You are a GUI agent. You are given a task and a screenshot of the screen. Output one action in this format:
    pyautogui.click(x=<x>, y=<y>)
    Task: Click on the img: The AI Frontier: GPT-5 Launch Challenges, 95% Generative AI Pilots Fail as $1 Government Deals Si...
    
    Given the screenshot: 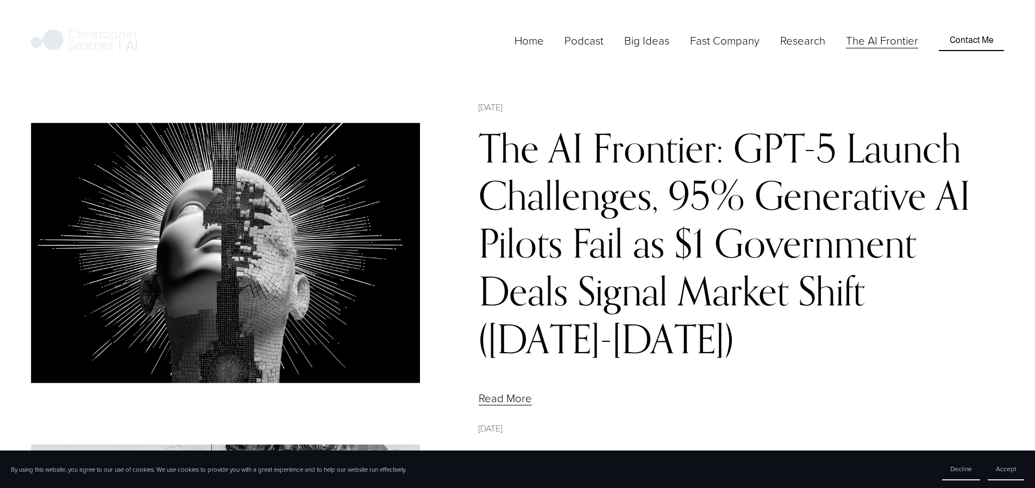 What is the action you would take?
    pyautogui.click(x=225, y=253)
    